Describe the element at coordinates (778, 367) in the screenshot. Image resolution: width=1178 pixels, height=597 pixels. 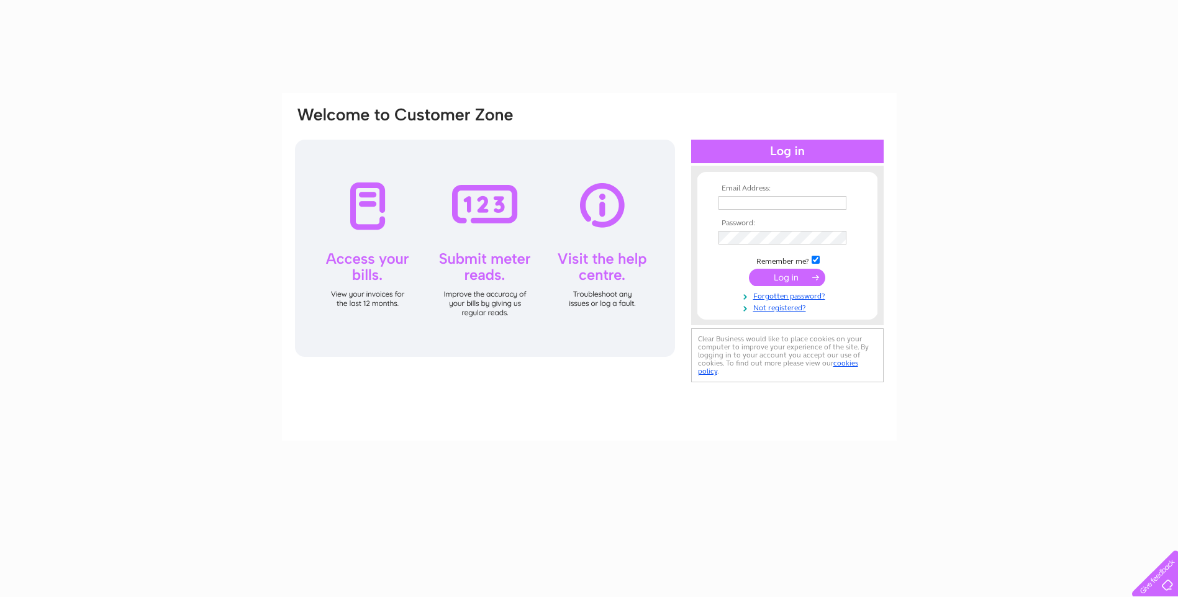
I see `a: cookies policy` at that location.